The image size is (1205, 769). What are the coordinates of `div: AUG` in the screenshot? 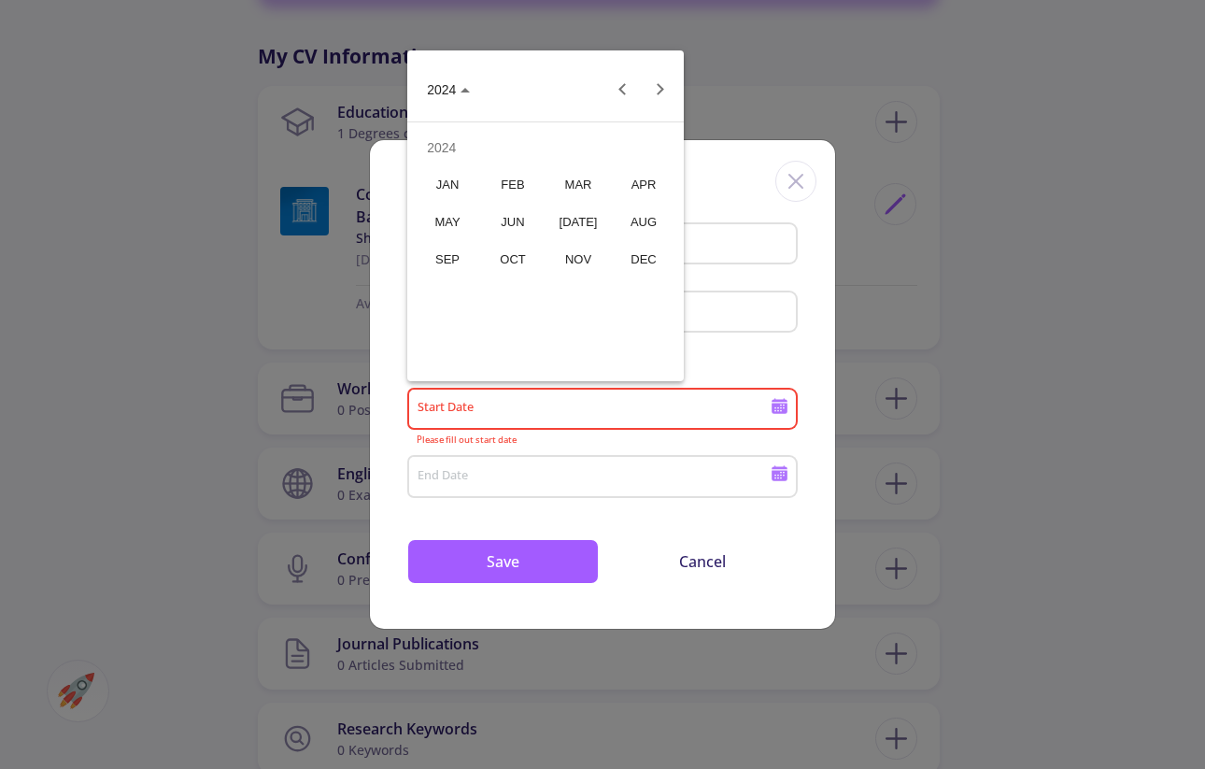 It's located at (644, 222).